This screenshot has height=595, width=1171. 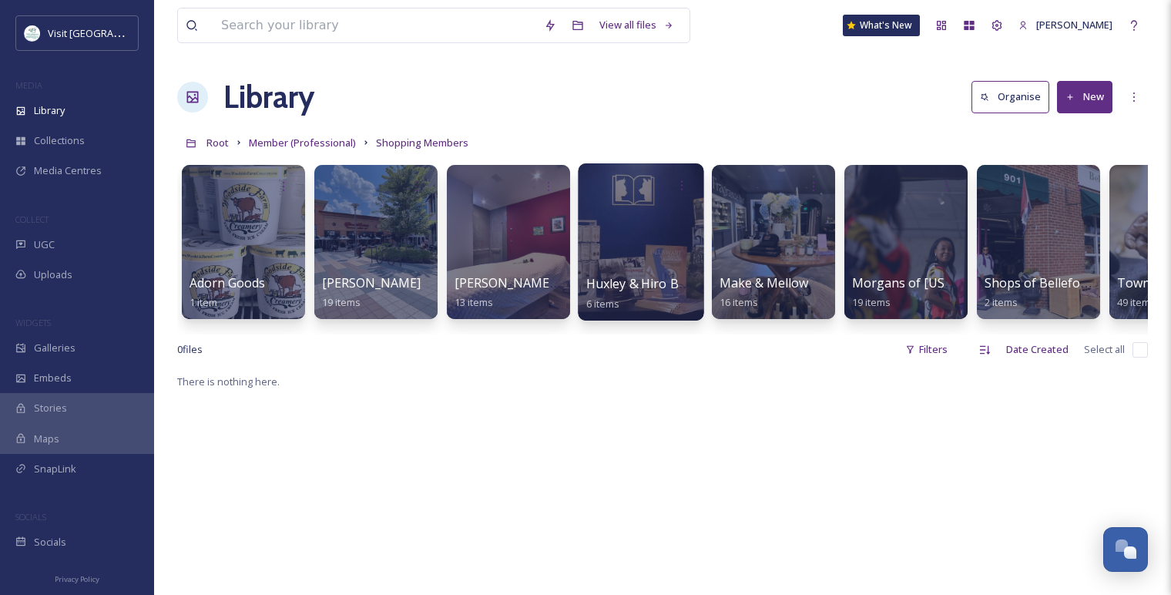 I want to click on span: UGC, so click(x=44, y=244).